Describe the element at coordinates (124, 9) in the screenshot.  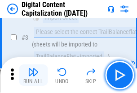
I see `img: Settings menu` at that location.